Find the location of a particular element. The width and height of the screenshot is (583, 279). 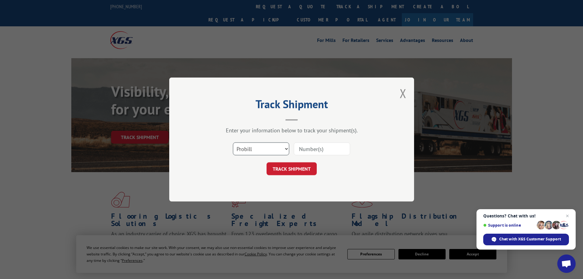

span: Support is online is located at coordinates (509, 225).